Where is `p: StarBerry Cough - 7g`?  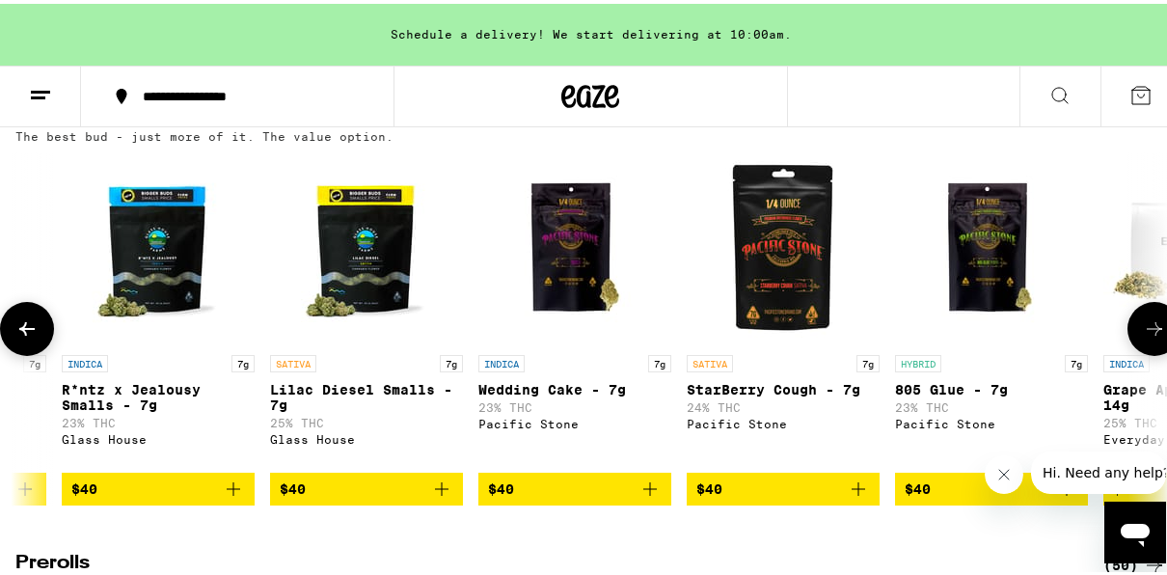
p: StarBerry Cough - 7g is located at coordinates (783, 386).